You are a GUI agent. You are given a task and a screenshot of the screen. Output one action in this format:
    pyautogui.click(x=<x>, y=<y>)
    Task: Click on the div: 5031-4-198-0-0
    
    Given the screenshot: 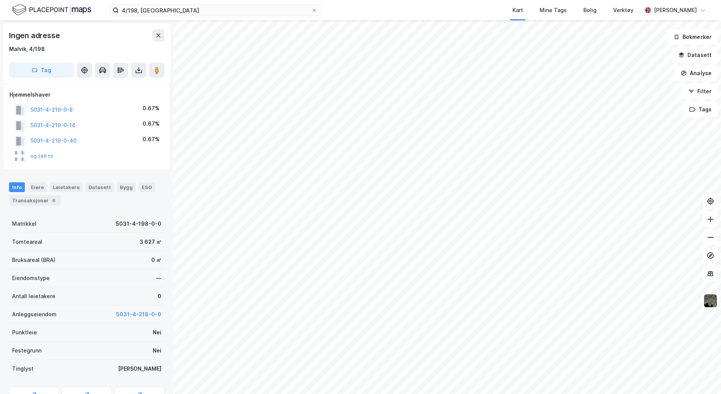 What is the action you would take?
    pyautogui.click(x=138, y=224)
    